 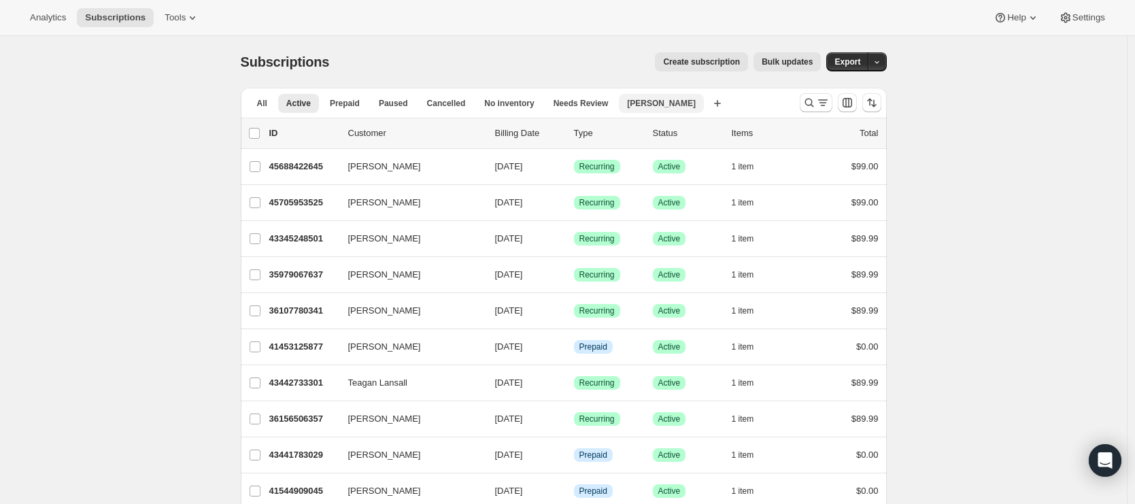 What do you see at coordinates (847, 62) in the screenshot?
I see `span: Export` at bounding box center [847, 62].